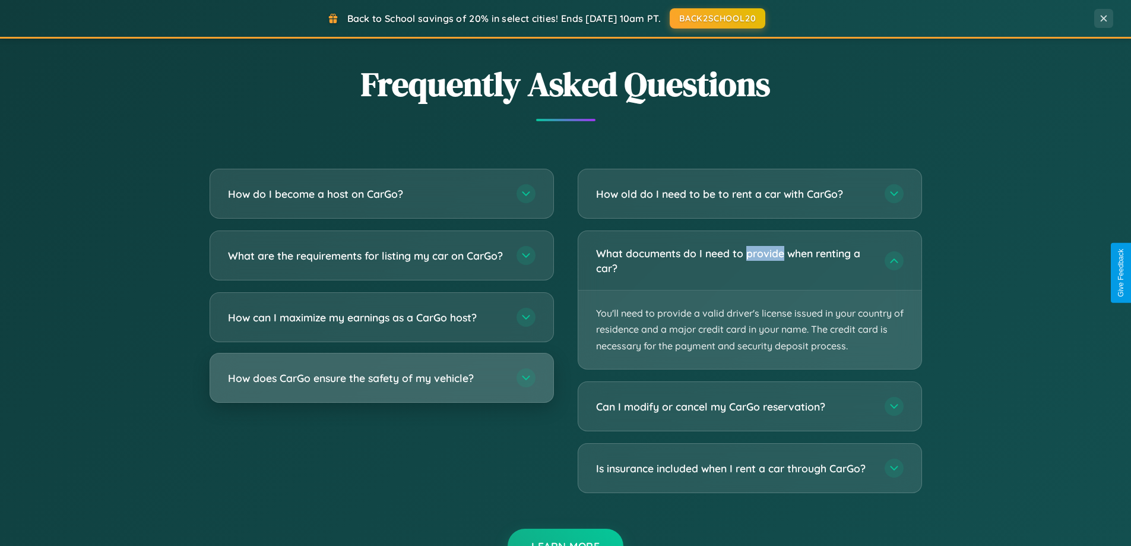 The image size is (1131, 546). I want to click on button: BACK2SCHOOL20, so click(717, 18).